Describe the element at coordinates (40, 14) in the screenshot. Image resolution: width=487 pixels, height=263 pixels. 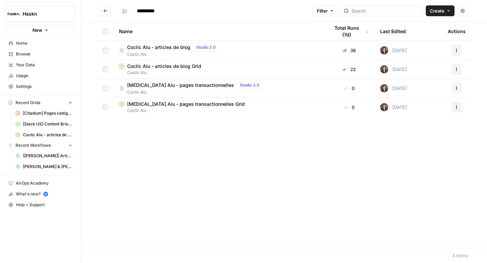
I see `button: Workspace: Haskn` at that location.